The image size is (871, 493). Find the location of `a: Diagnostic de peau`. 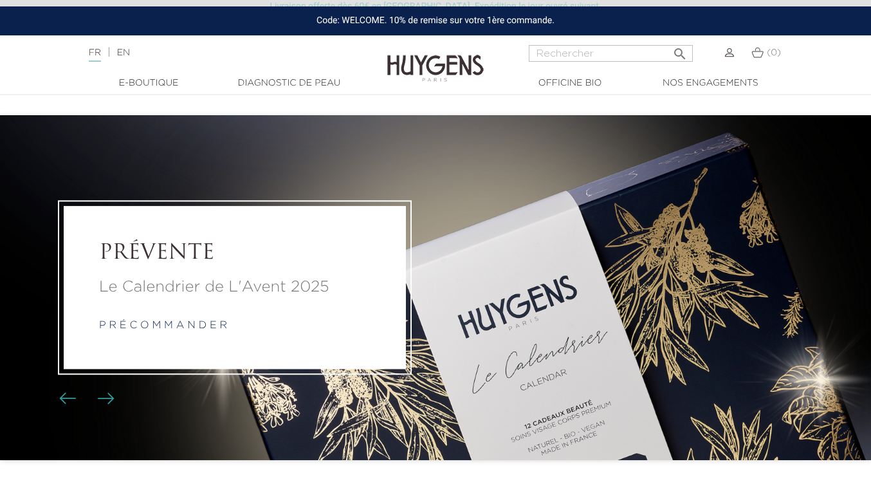

a: Diagnostic de peau is located at coordinates (289, 83).